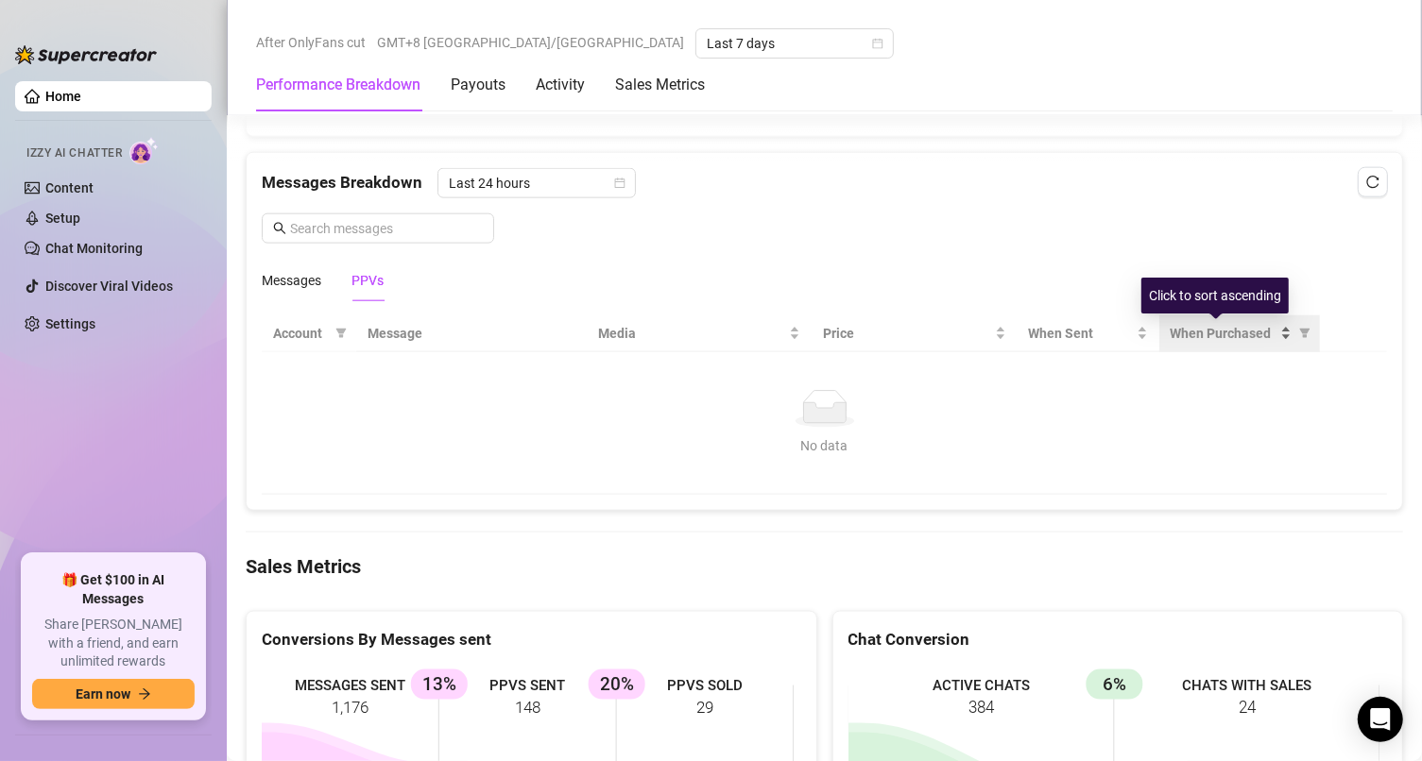 Image resolution: width=1422 pixels, height=761 pixels. What do you see at coordinates (280, 229) in the screenshot?
I see `span: search` at bounding box center [280, 229].